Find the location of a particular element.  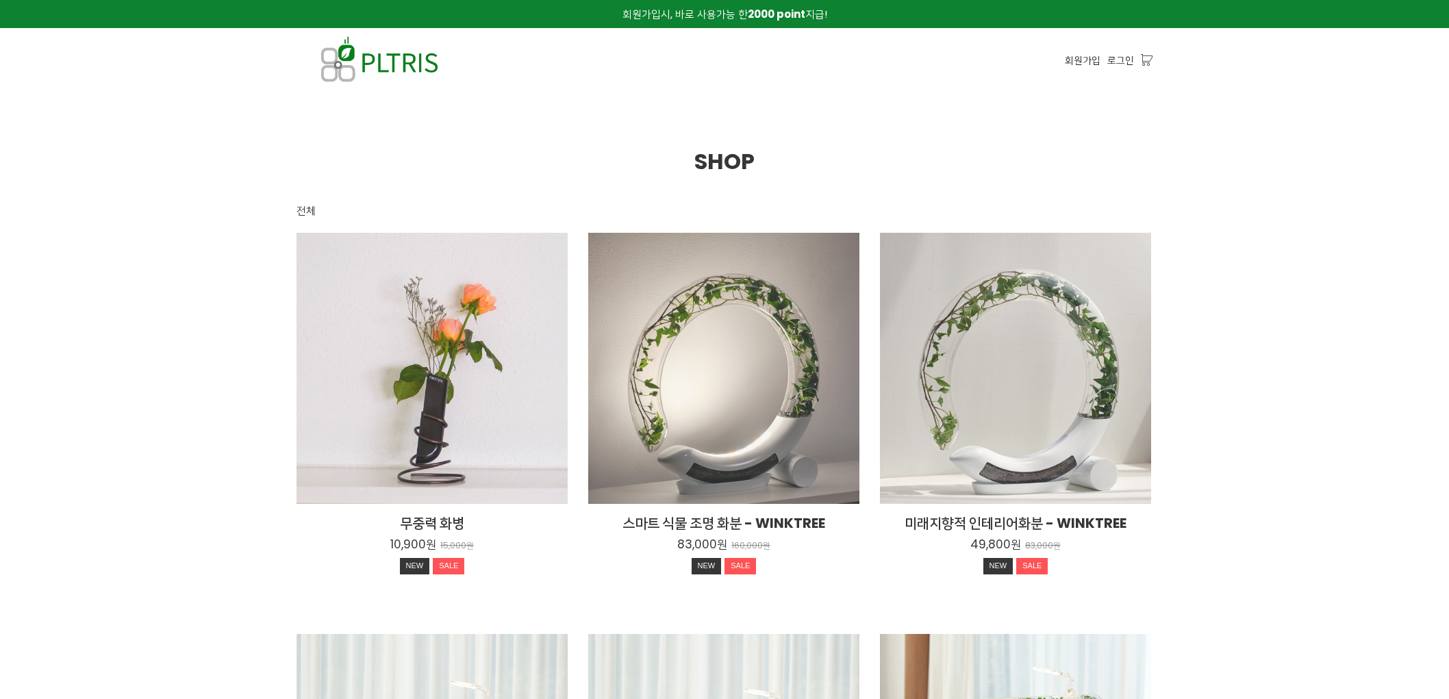

p: 10,900원 is located at coordinates (413, 544).